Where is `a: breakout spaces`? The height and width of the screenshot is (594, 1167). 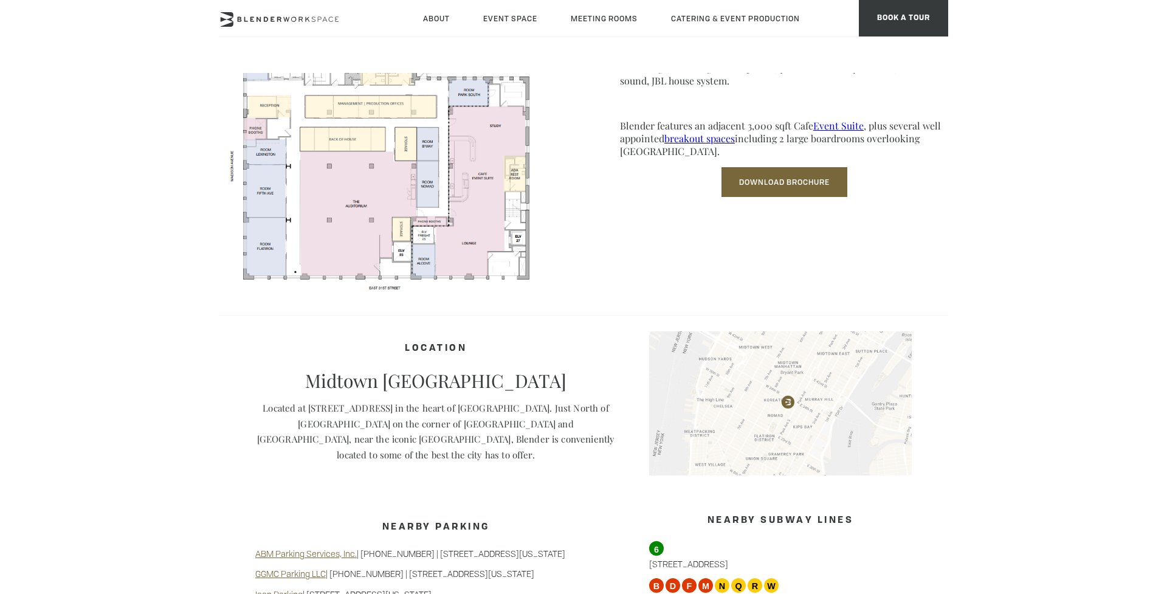
a: breakout spaces is located at coordinates (699, 138).